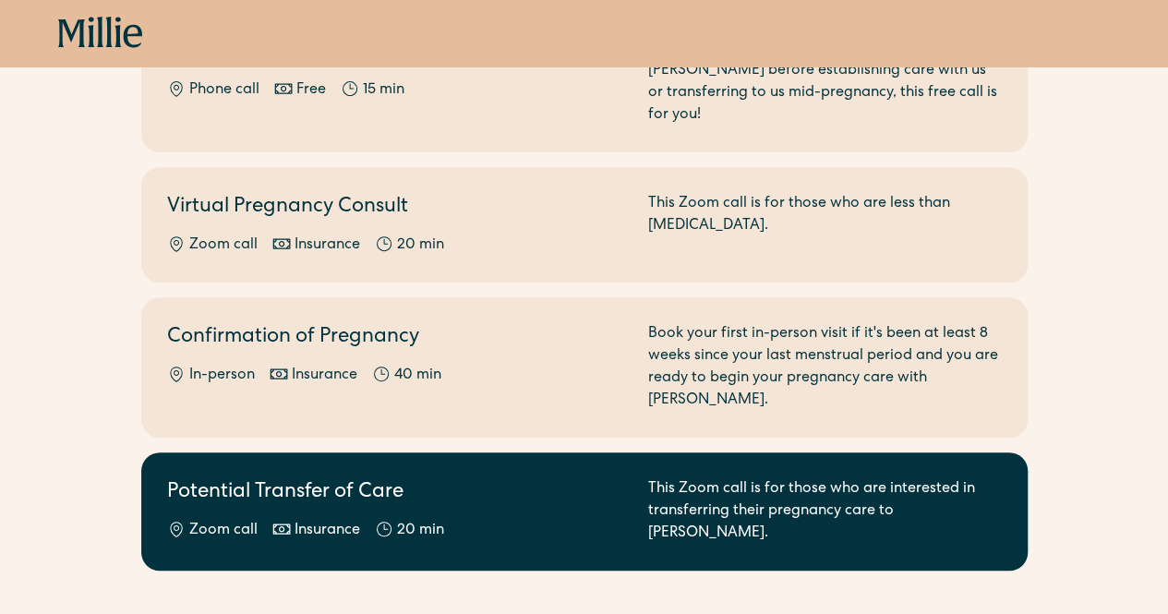 The height and width of the screenshot is (614, 1168). Describe the element at coordinates (396, 338) in the screenshot. I see `h2: Confirmation of Pregnancy` at that location.